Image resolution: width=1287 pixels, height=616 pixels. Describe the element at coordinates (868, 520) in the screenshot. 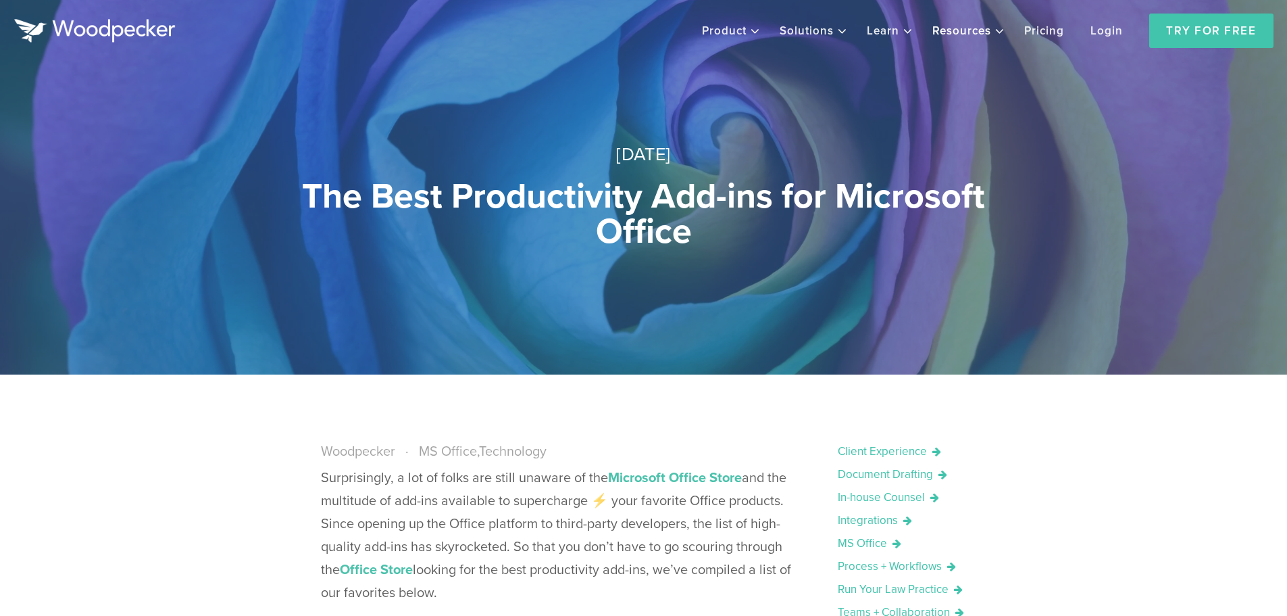

I see `a: Integrations` at that location.